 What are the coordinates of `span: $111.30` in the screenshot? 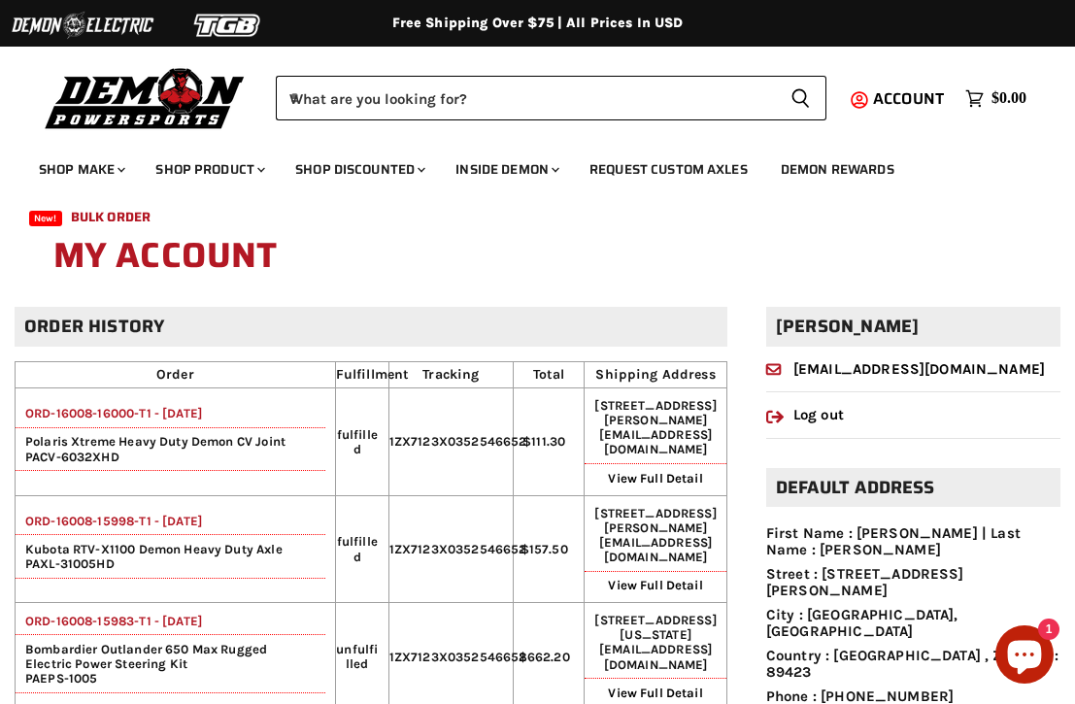 It's located at (544, 441).